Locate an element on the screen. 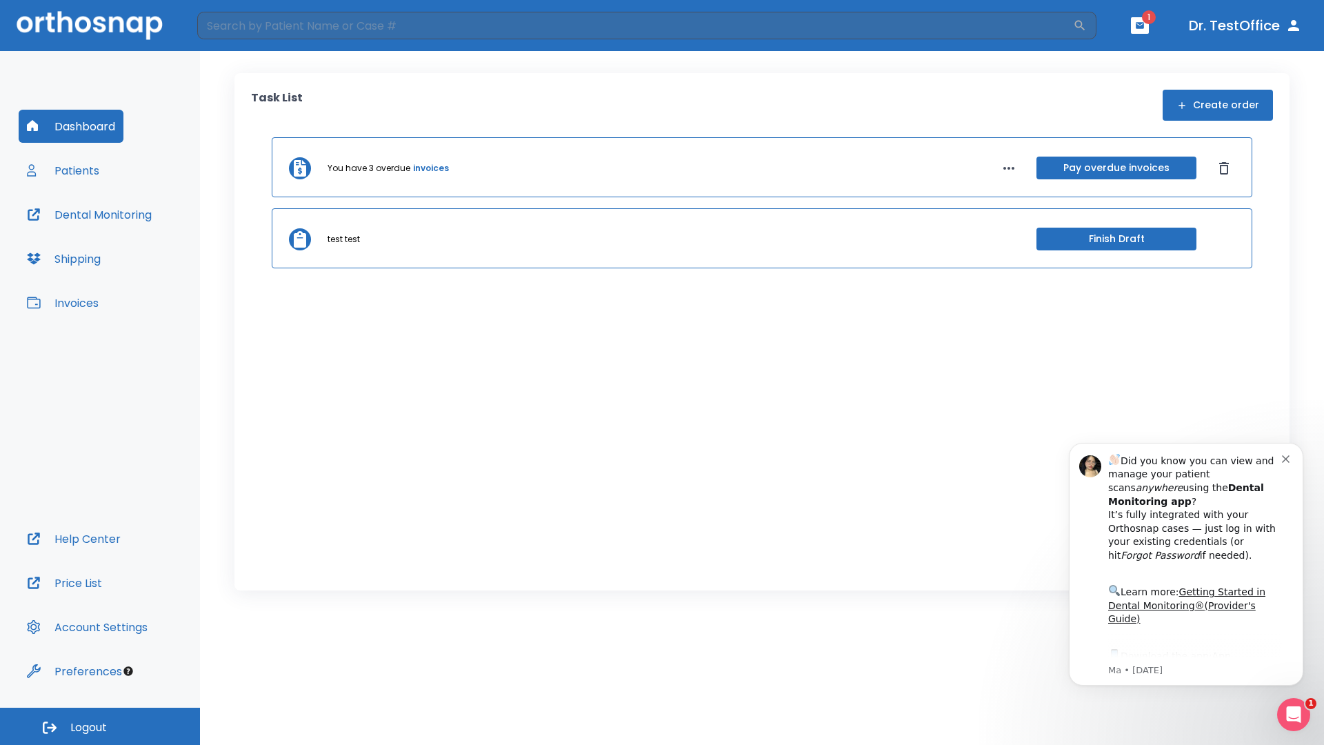 Image resolution: width=1324 pixels, height=745 pixels. i: anywhere is located at coordinates (111, 66).